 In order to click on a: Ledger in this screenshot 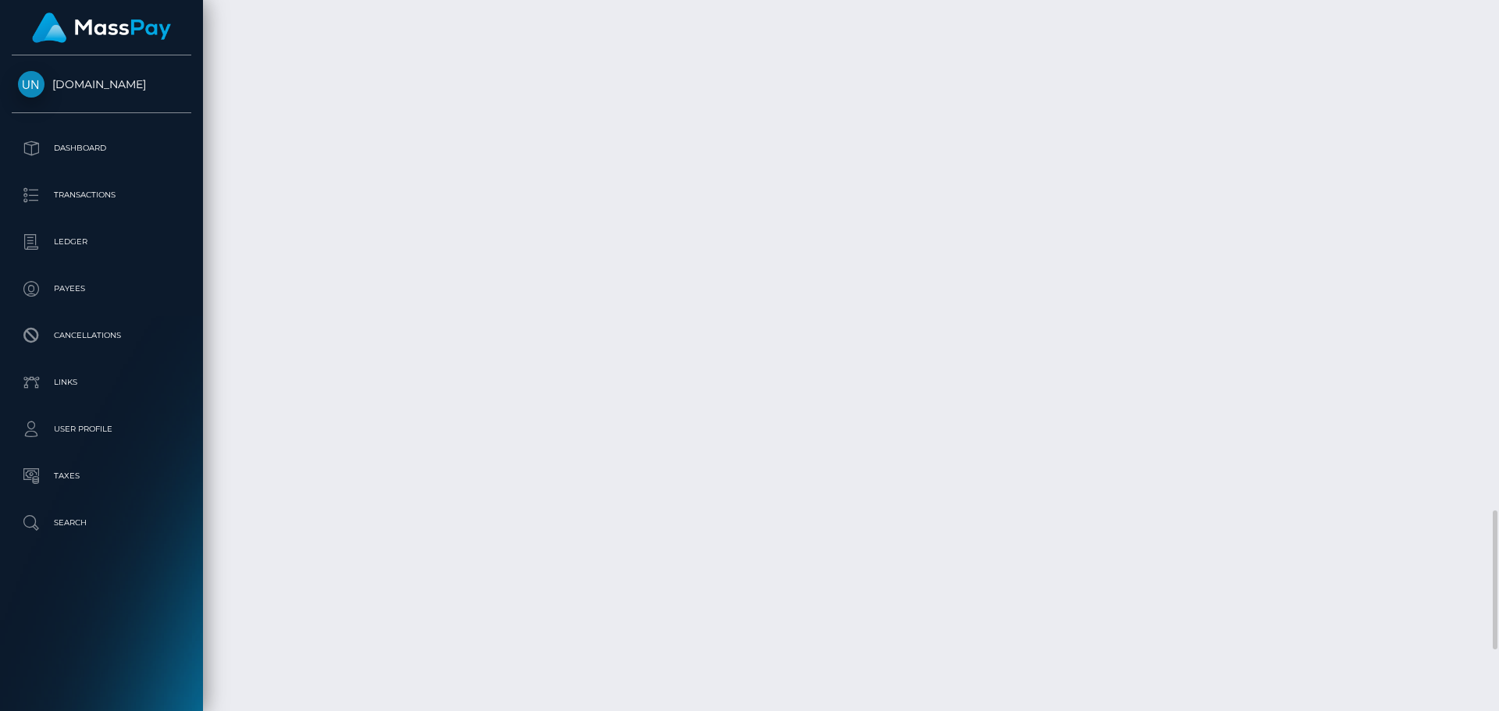, I will do `click(101, 242)`.